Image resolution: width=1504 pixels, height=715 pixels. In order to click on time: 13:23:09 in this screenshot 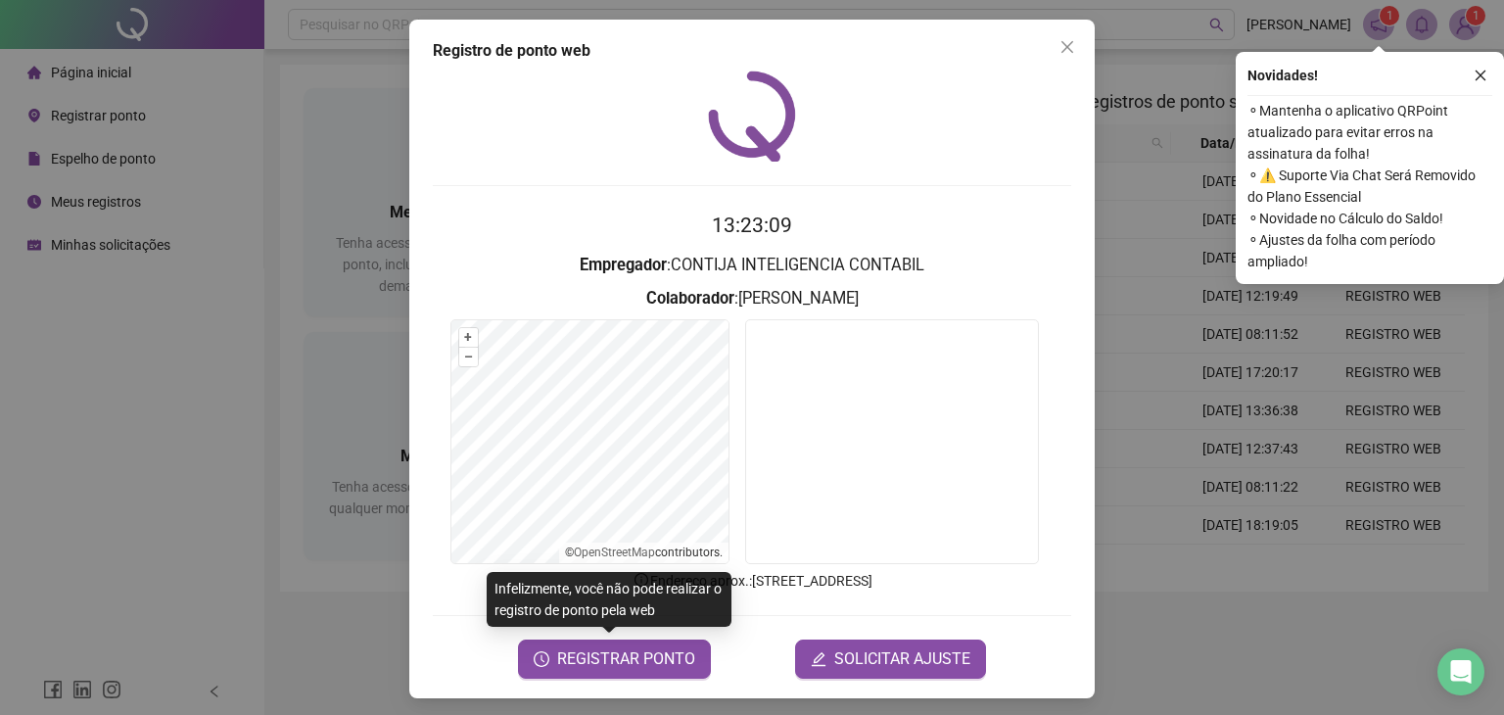, I will do `click(752, 225)`.